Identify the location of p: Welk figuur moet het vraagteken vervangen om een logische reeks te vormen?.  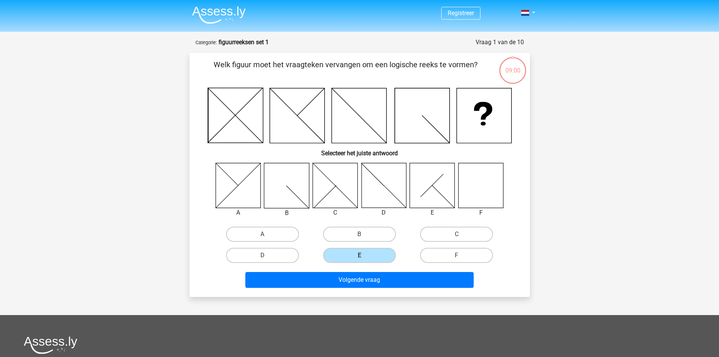
(345, 70).